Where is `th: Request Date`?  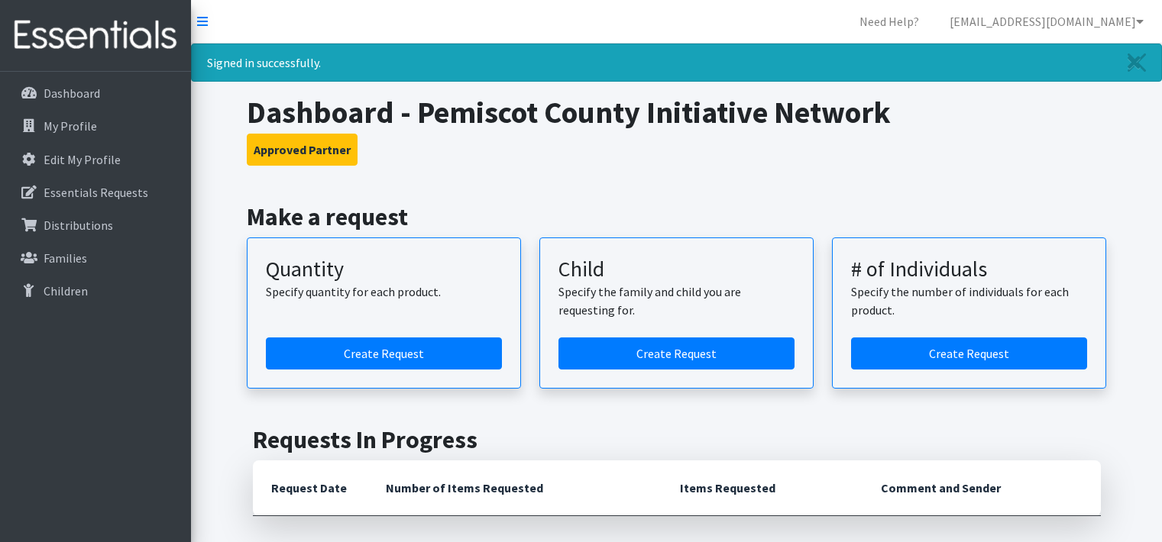 th: Request Date is located at coordinates (310, 488).